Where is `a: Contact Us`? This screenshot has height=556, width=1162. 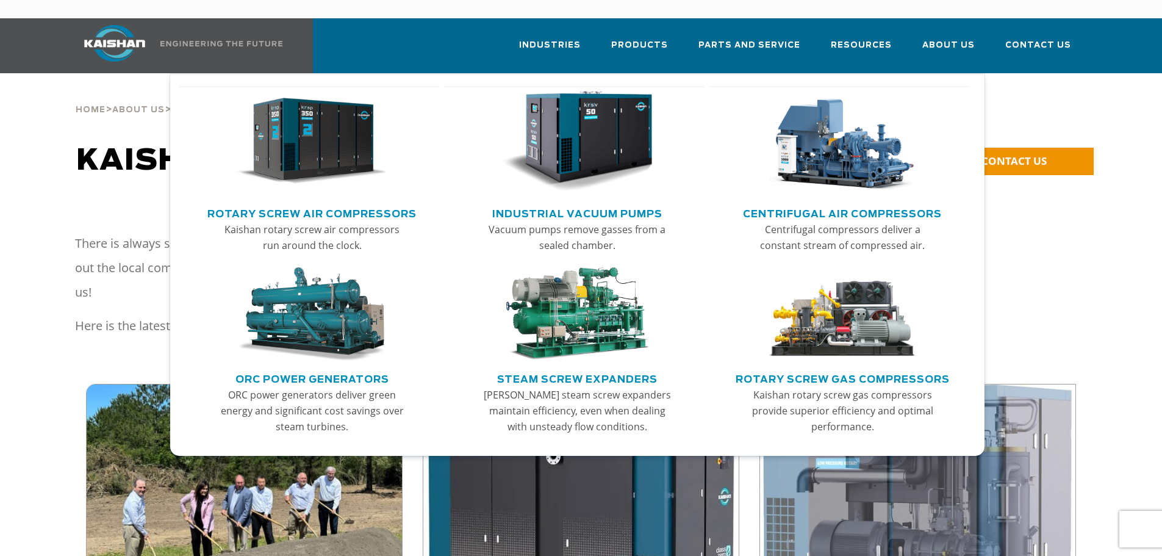
a: Contact Us is located at coordinates (1038, 50).